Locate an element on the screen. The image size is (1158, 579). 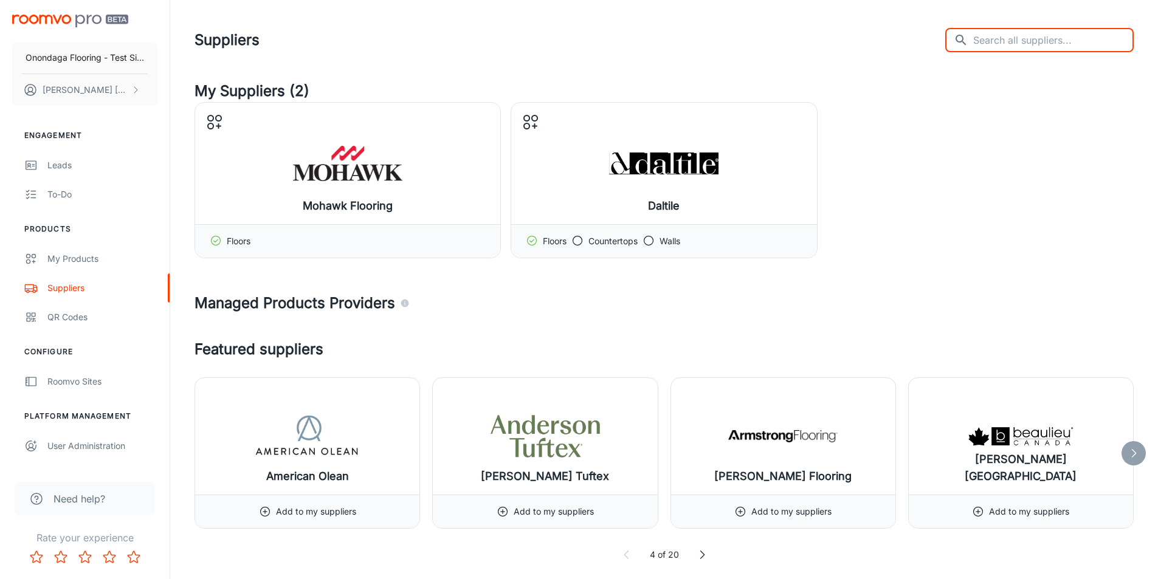
p: Rate your experience is located at coordinates (85, 538).